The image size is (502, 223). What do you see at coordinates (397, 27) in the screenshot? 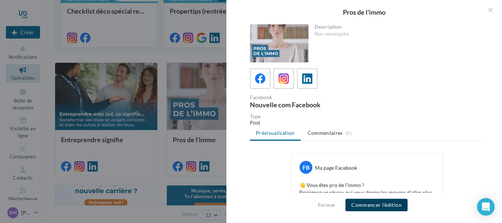
I see `div: Description` at bounding box center [397, 27].